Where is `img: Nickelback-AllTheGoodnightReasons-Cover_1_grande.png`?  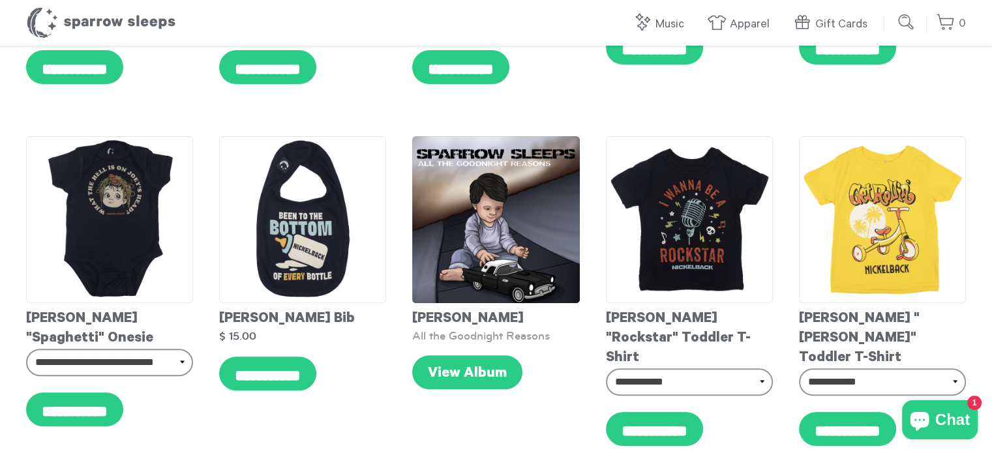 img: Nickelback-AllTheGoodnightReasons-Cover_1_grande.png is located at coordinates (496, 220).